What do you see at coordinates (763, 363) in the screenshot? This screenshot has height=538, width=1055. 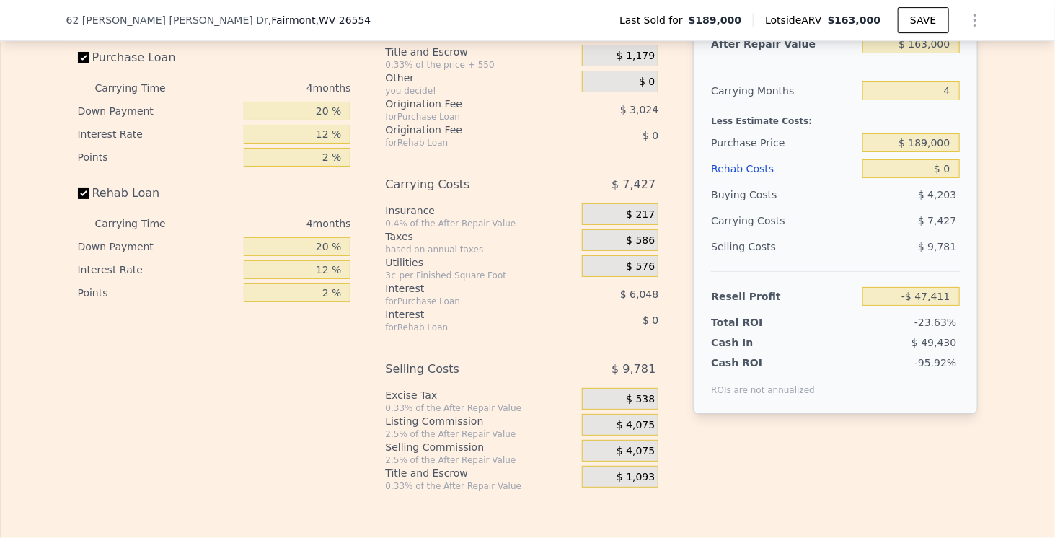 I see `div: Cash ROI` at bounding box center [763, 363].